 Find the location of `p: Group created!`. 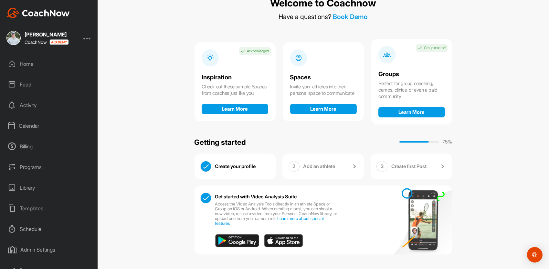

p: Group created! is located at coordinates (435, 48).